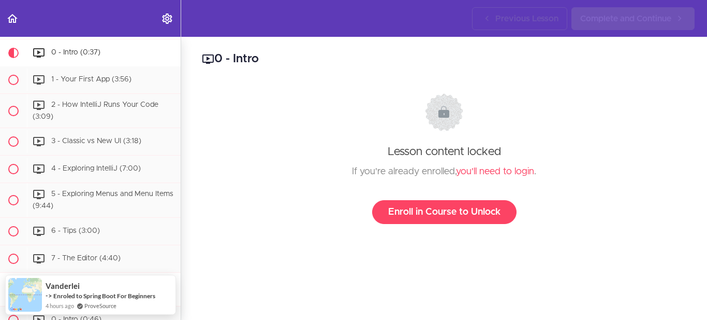 This screenshot has height=320, width=707. What do you see at coordinates (76, 52) in the screenshot?
I see `span: 0 - Intro (0:37)` at bounding box center [76, 52].